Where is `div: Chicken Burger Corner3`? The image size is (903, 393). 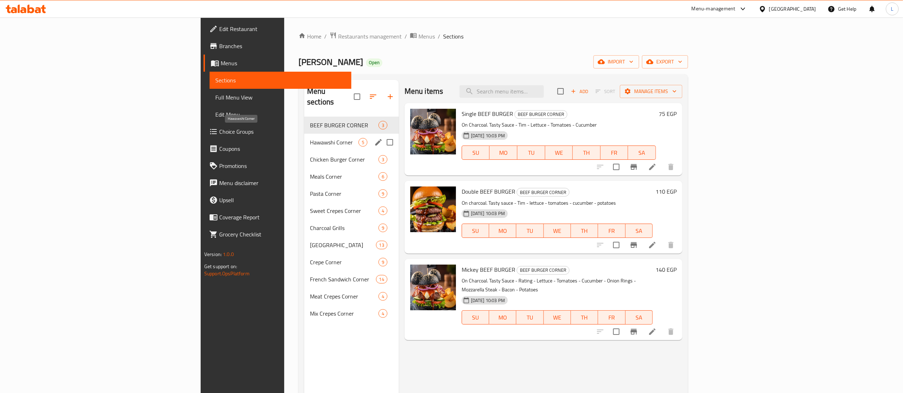
div: Chicken Burger Corner3 is located at coordinates (351, 160).